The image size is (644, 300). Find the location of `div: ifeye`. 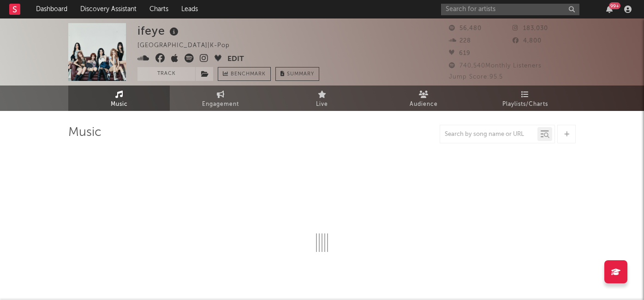

div: ifeye is located at coordinates (159, 30).